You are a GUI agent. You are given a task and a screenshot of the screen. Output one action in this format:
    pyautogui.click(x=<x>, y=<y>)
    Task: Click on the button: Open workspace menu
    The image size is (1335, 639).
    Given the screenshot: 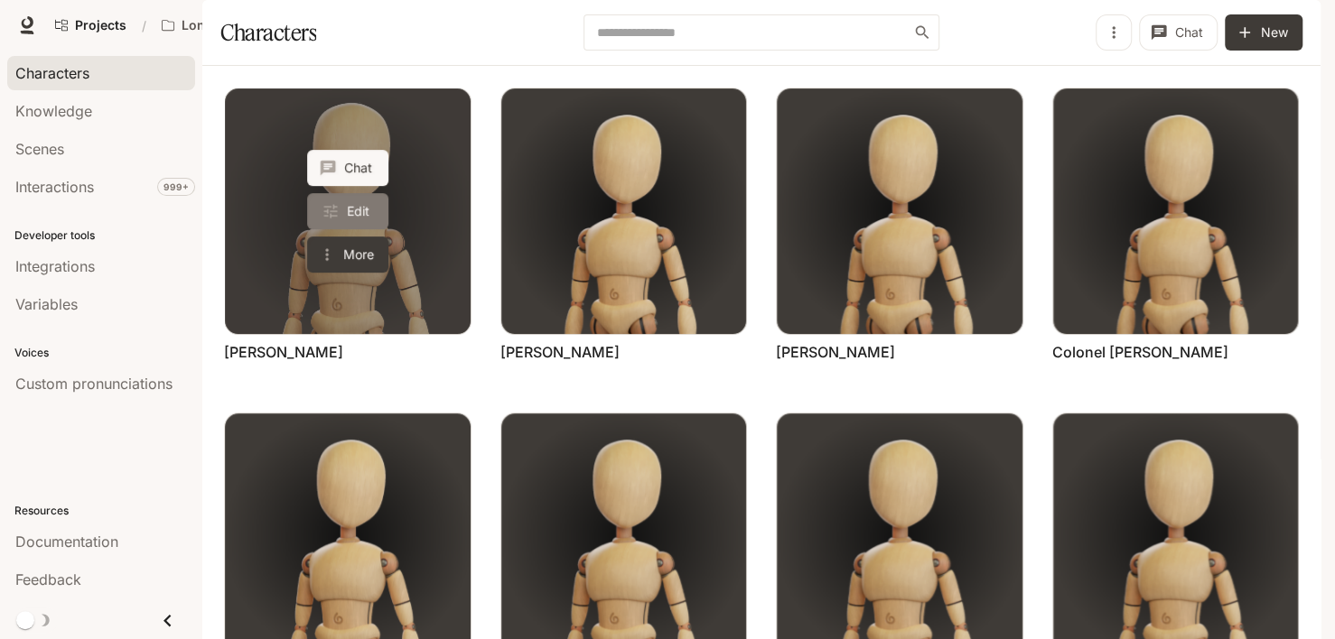 What is the action you would take?
    pyautogui.click(x=216, y=25)
    